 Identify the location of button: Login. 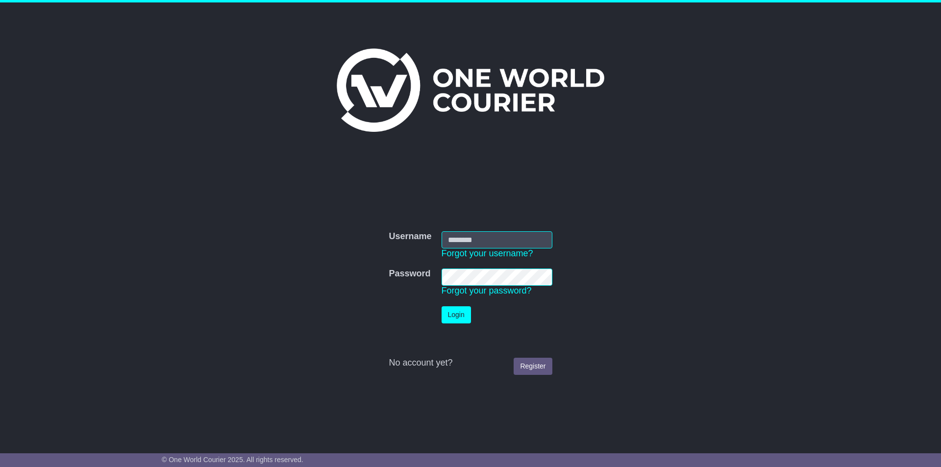
(456, 315).